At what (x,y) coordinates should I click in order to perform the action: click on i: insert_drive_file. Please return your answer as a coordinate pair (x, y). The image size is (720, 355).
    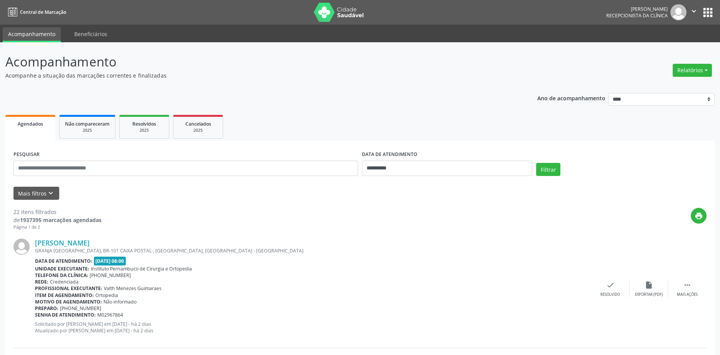
    Looking at the image, I should click on (649, 285).